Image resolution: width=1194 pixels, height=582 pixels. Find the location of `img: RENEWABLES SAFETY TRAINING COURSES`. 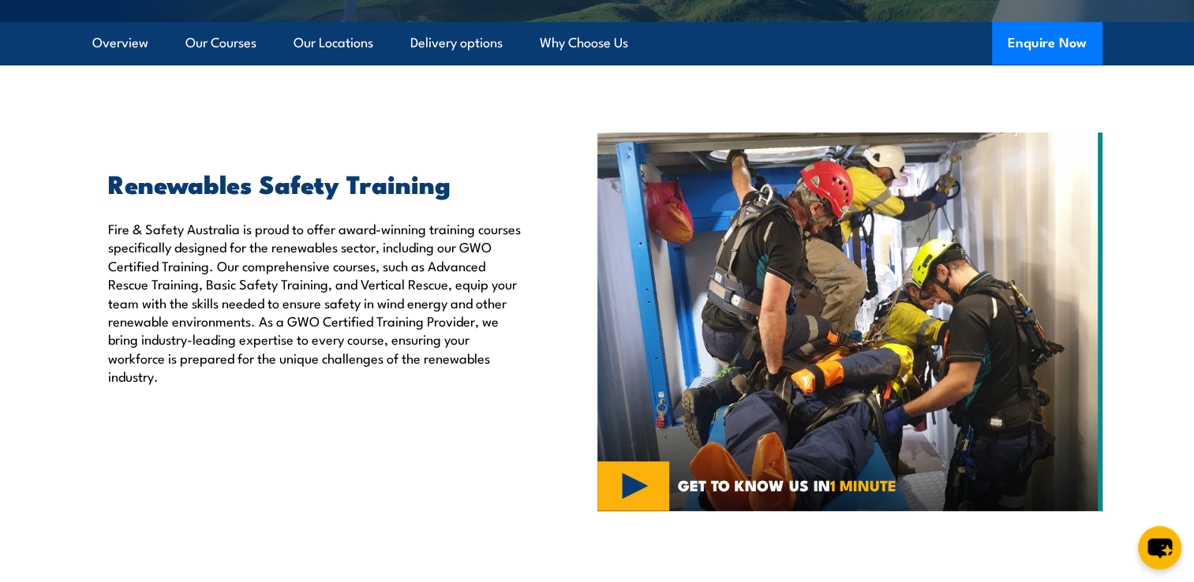

img: RENEWABLES SAFETY TRAINING COURSES is located at coordinates (850, 322).